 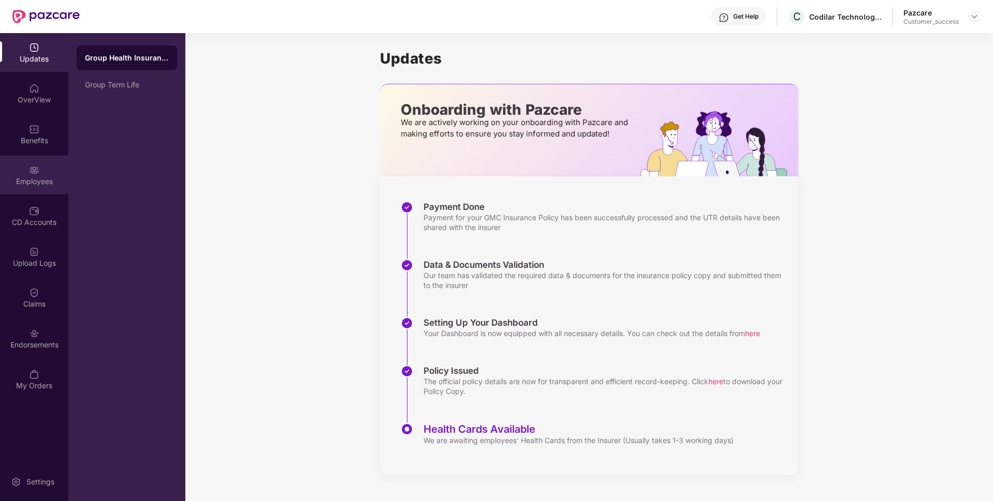 What do you see at coordinates (930, 12) in the screenshot?
I see `div: Pazcare` at bounding box center [930, 12].